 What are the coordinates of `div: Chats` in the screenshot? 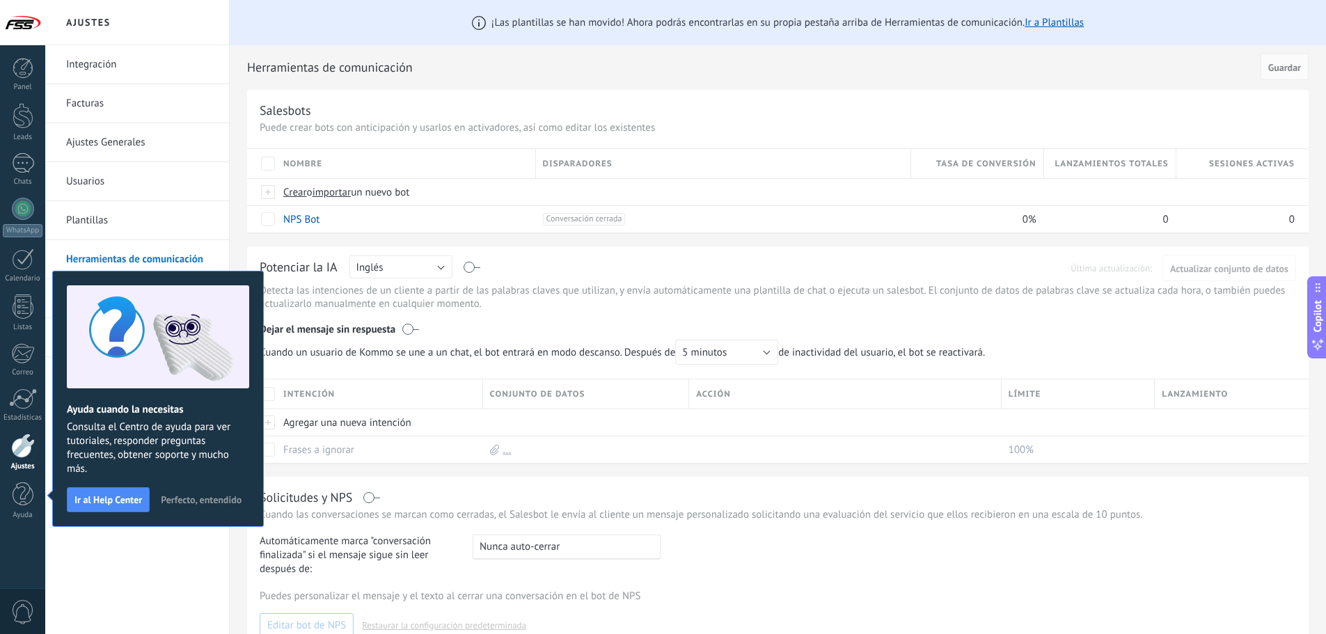 It's located at (23, 182).